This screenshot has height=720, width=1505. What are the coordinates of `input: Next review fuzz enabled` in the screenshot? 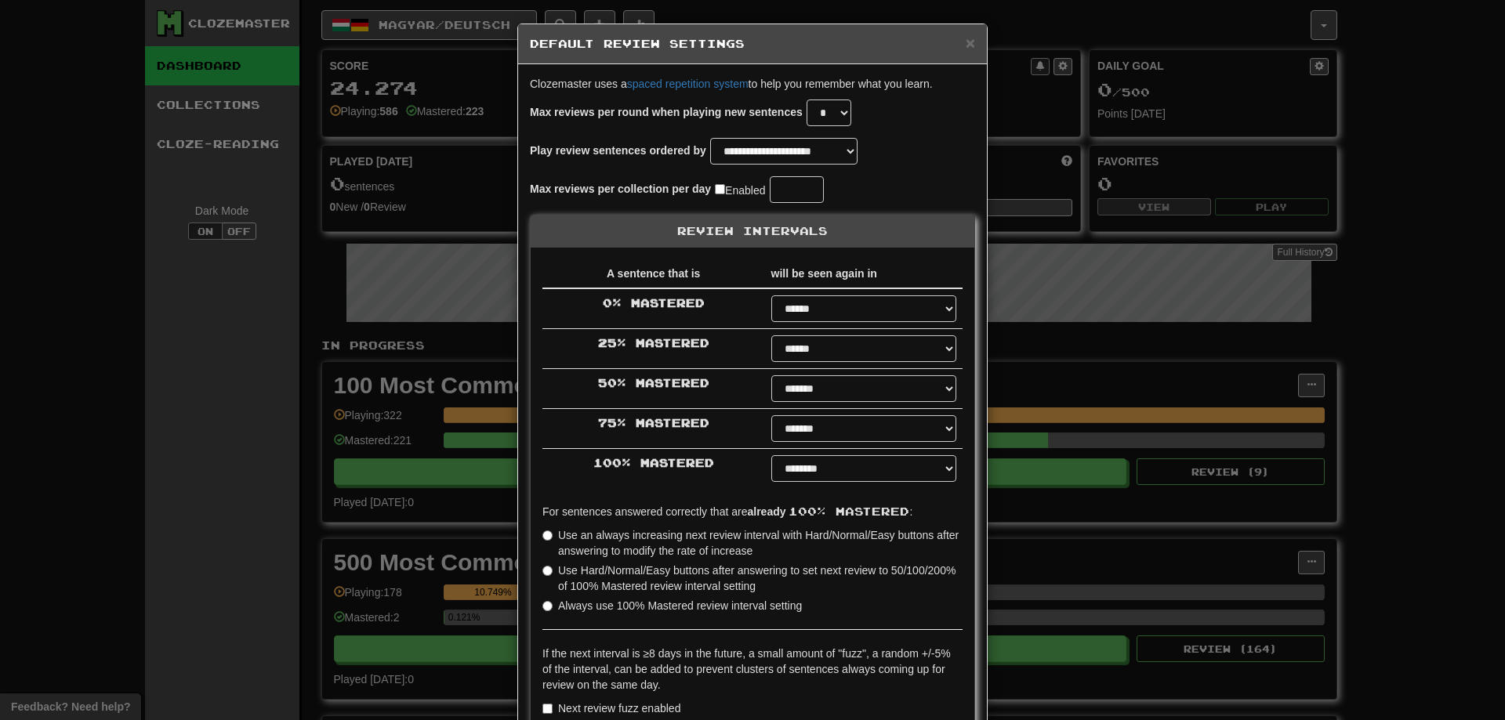 It's located at (547, 709).